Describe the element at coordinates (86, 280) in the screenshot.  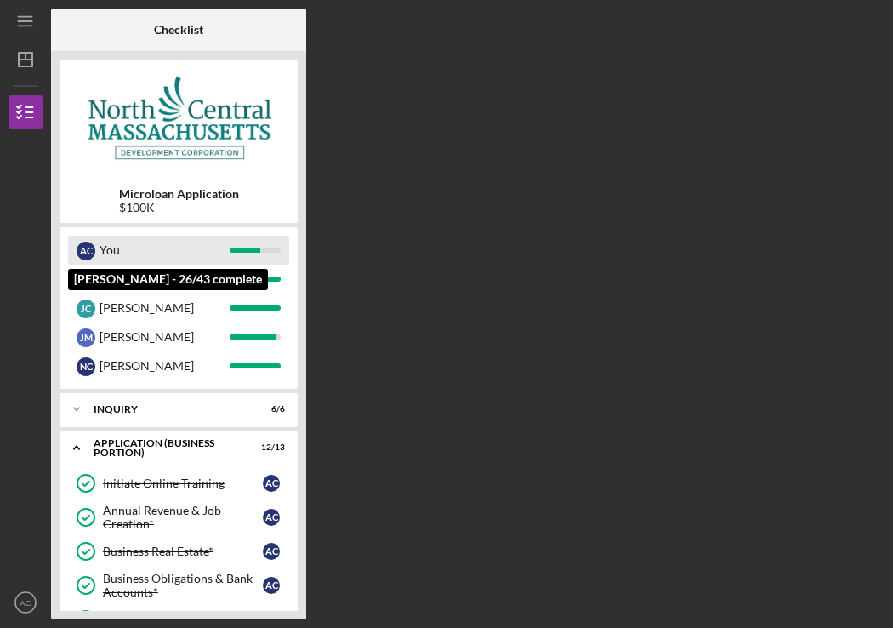
I see `div: M M` at that location.